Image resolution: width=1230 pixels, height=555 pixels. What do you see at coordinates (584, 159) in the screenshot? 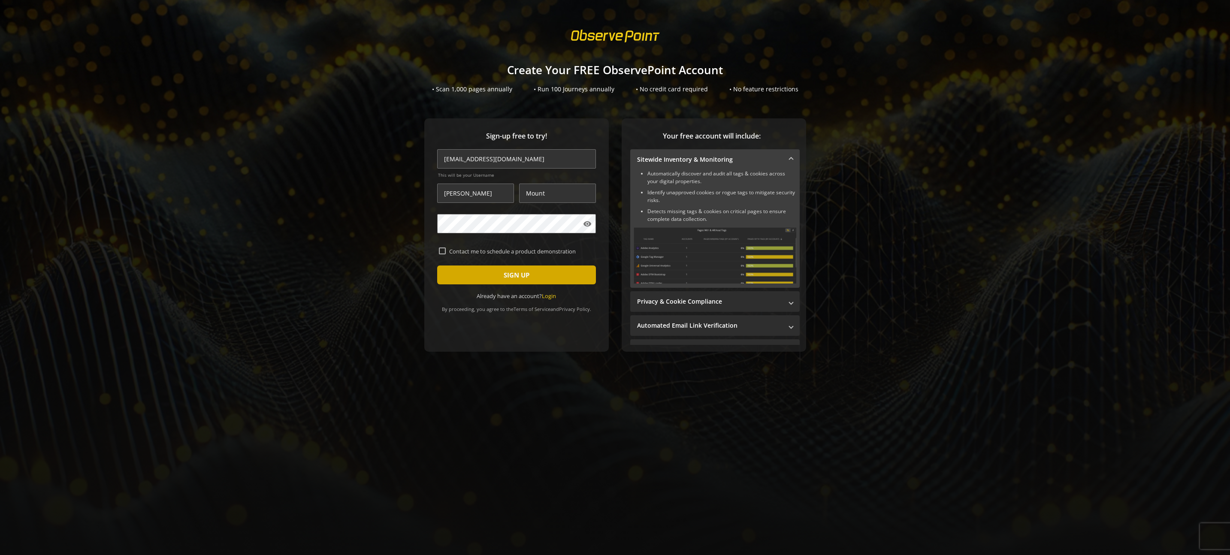
I see `keeper-lock: Open Keeper Popup` at bounding box center [584, 159].